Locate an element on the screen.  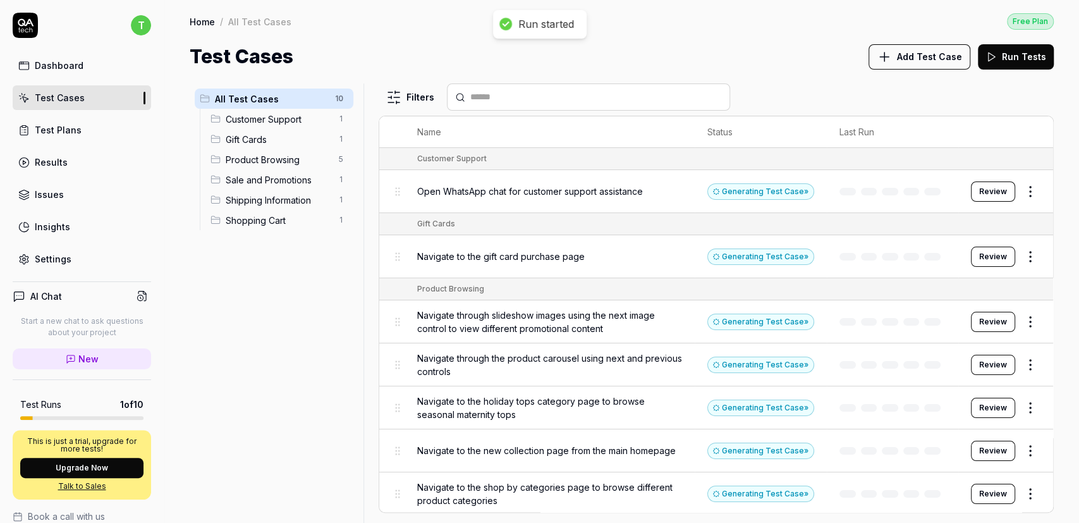
tr: Navigate to the shop by categories page to browse different product categoriesGenerating Test Cas... is located at coordinates (716, 494).